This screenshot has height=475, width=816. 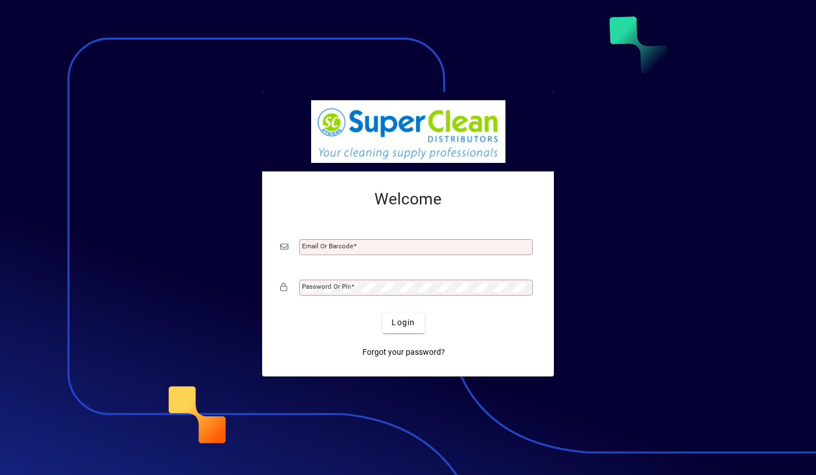 What do you see at coordinates (403, 323) in the screenshot?
I see `button: Login` at bounding box center [403, 323].